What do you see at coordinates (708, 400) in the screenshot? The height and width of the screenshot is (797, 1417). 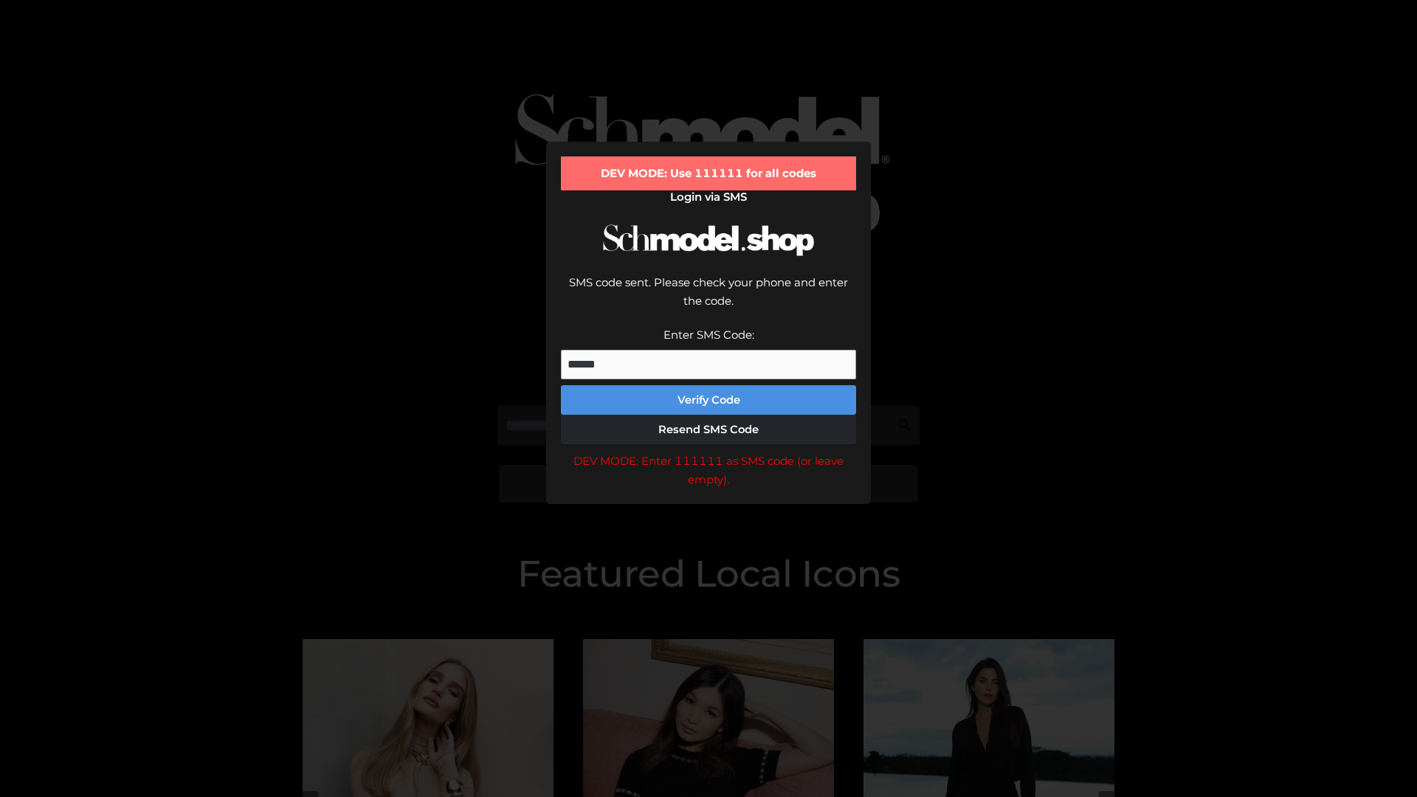 I see `button: Verify Code` at bounding box center [708, 400].